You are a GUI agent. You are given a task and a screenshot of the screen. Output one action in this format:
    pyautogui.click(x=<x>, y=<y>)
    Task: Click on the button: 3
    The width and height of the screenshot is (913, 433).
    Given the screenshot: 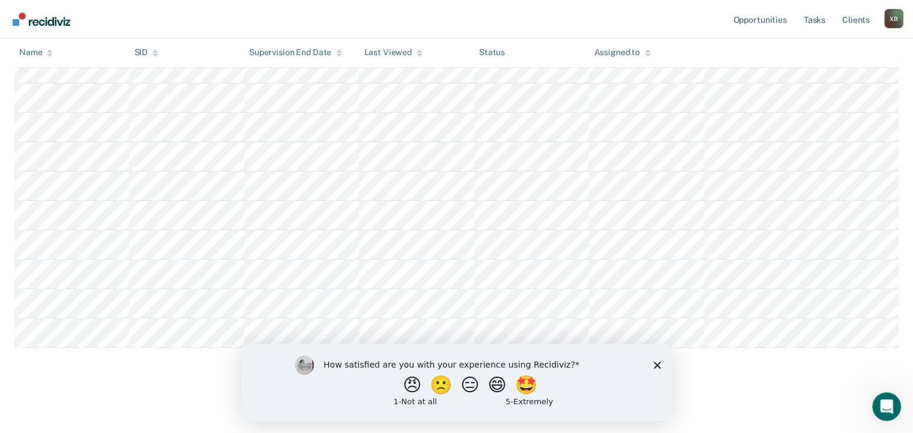 What is the action you would take?
    pyautogui.click(x=229, y=41)
    